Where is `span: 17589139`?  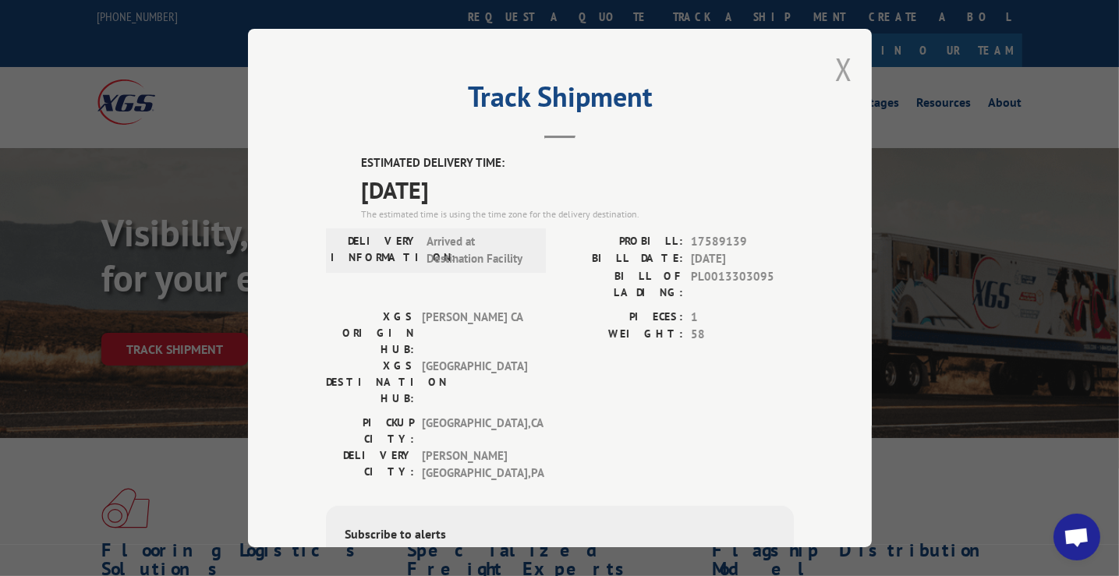
span: 17589139 is located at coordinates (742, 242).